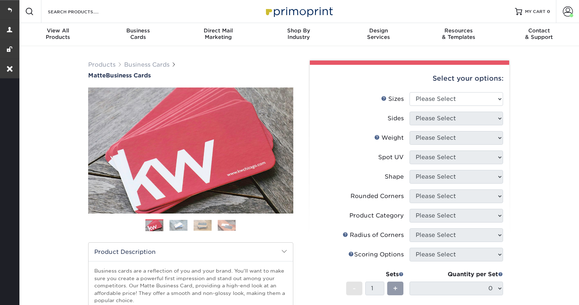 This screenshot has width=579, height=305. Describe the element at coordinates (218, 31) in the screenshot. I see `span: Direct Mail` at that location.